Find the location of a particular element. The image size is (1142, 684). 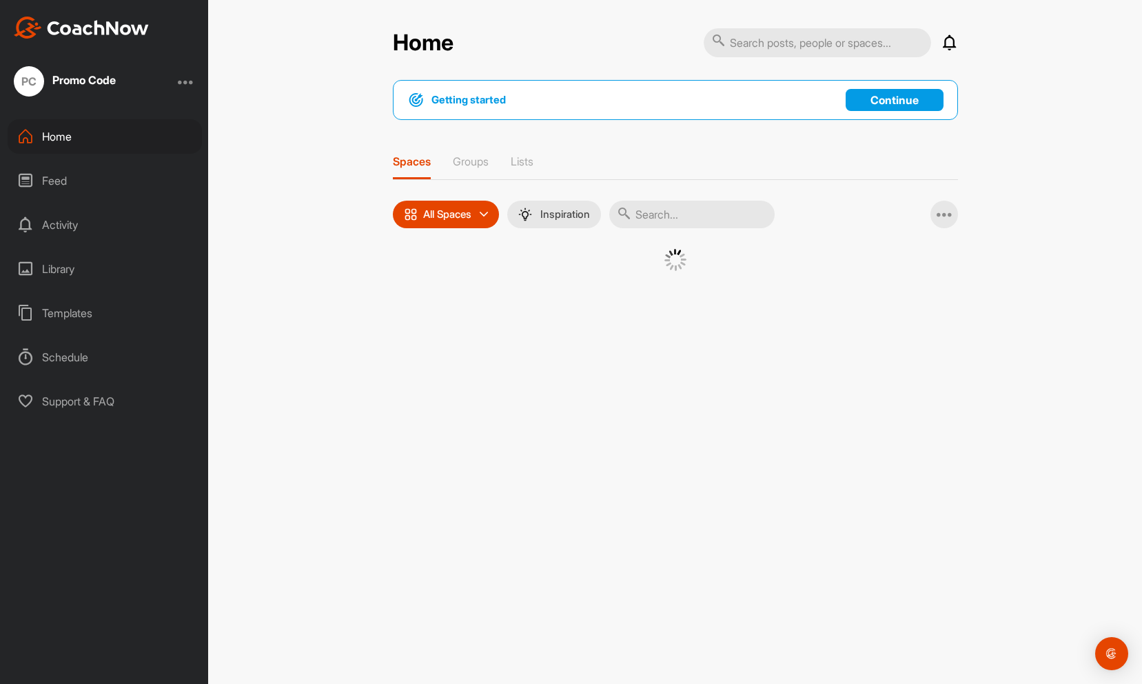

img: CoachNow is located at coordinates (81, 28).